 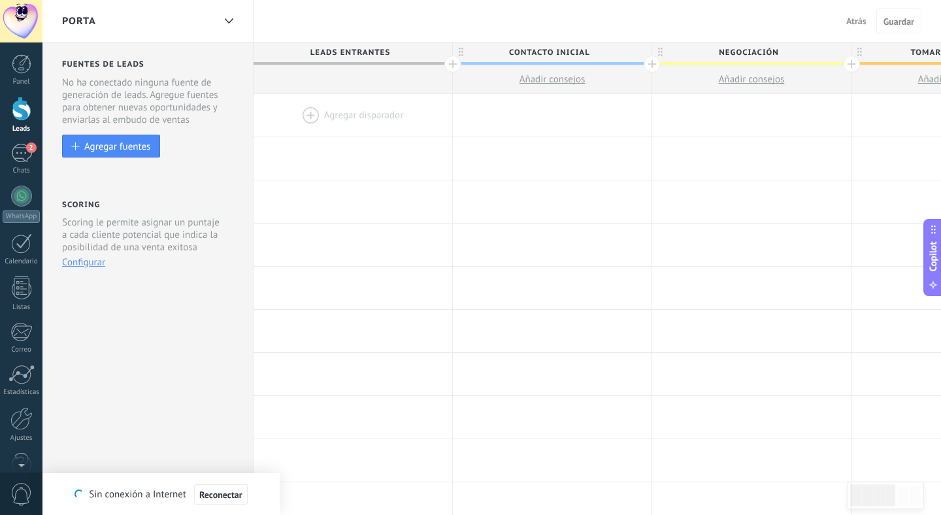 I want to click on div: Panel, so click(x=22, y=82).